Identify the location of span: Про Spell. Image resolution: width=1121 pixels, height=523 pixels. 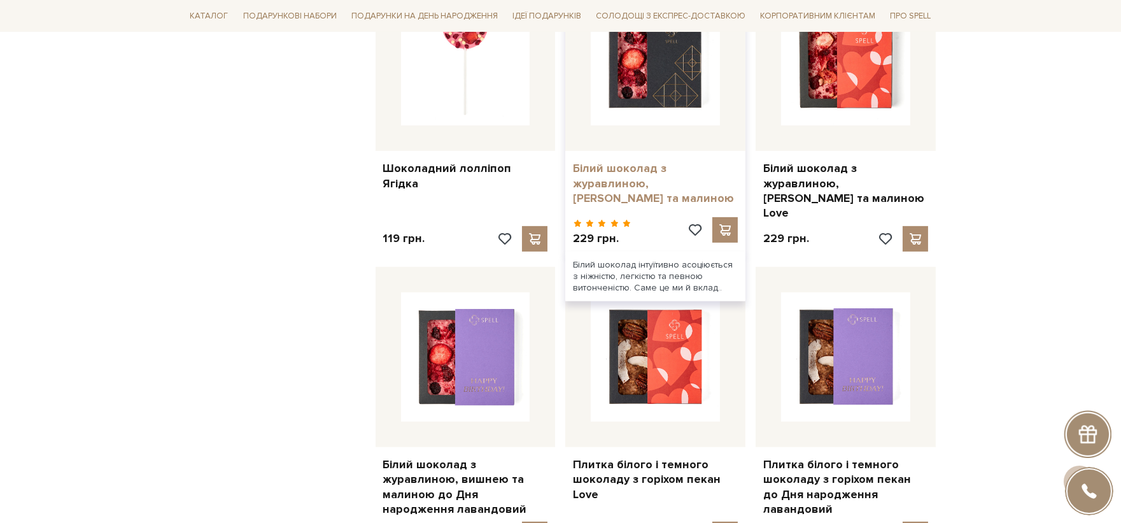
(911, 16).